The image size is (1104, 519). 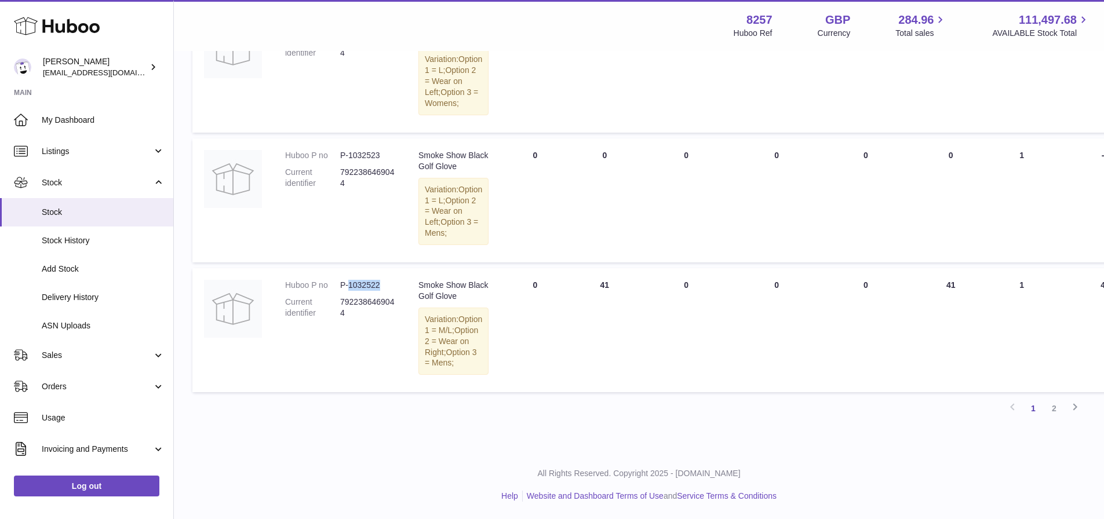 I want to click on dd: P-1032522, so click(x=367, y=285).